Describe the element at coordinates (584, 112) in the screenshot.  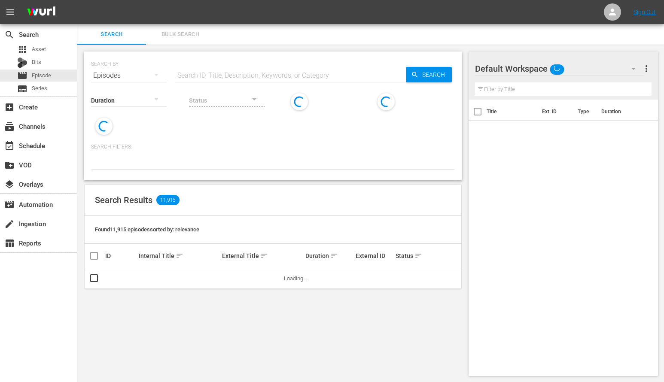
I see `th: Type` at that location.